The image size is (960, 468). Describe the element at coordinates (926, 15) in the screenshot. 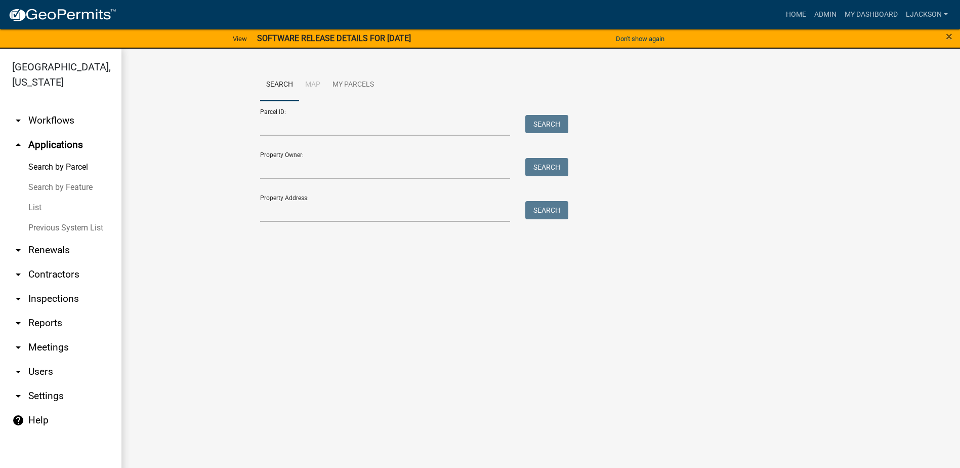

I see `a: ljackson` at that location.